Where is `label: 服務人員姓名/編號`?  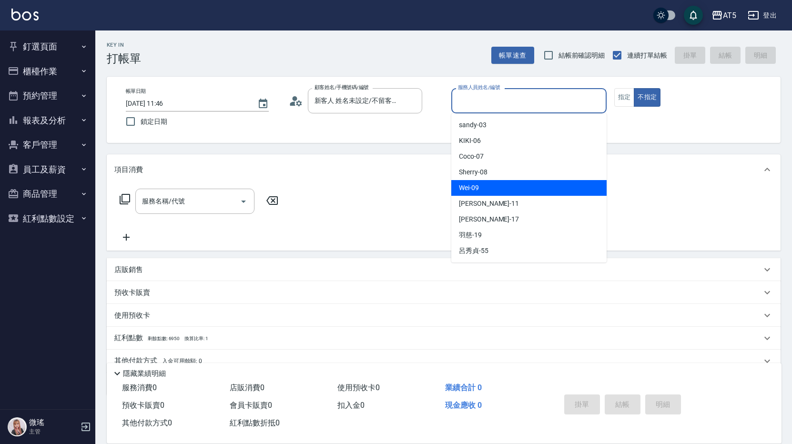
label: 服務人員姓名/編號 is located at coordinates (479, 87).